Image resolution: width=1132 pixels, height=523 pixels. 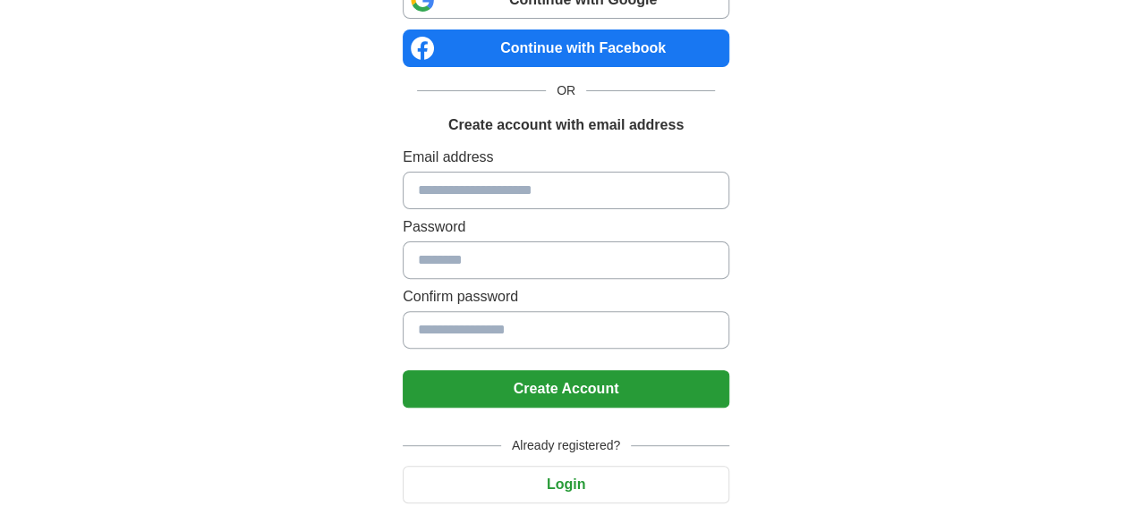 What do you see at coordinates (565, 157) in the screenshot?
I see `label: Email address` at bounding box center [565, 157].